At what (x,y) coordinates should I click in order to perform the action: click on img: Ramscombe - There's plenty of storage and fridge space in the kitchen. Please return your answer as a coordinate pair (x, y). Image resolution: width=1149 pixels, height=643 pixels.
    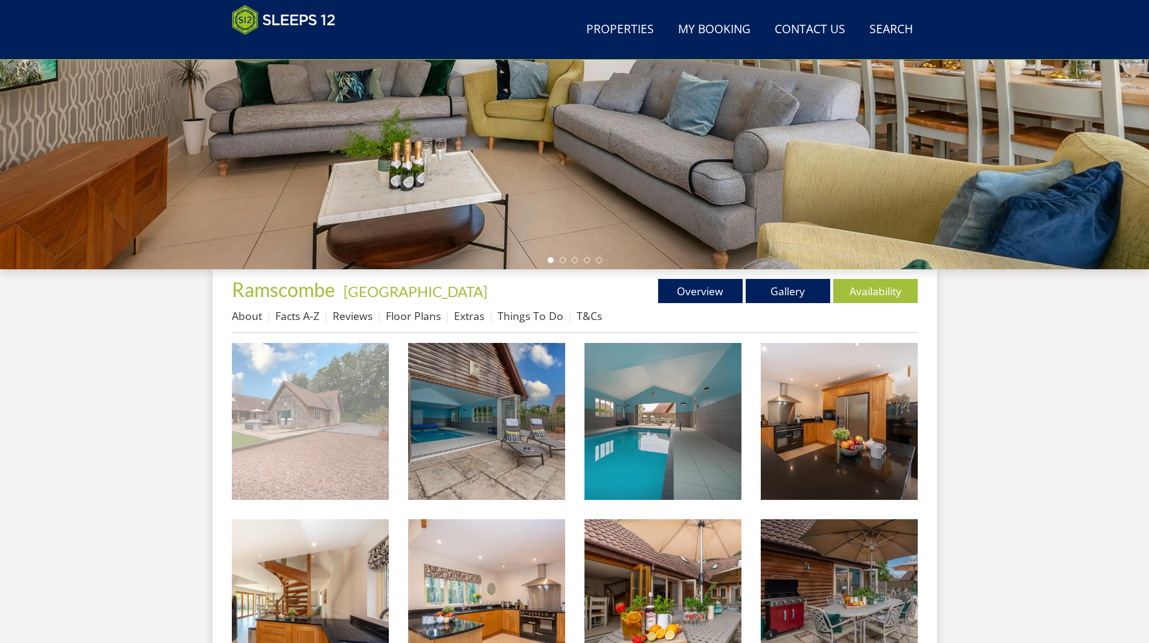
    Looking at the image, I should click on (839, 421).